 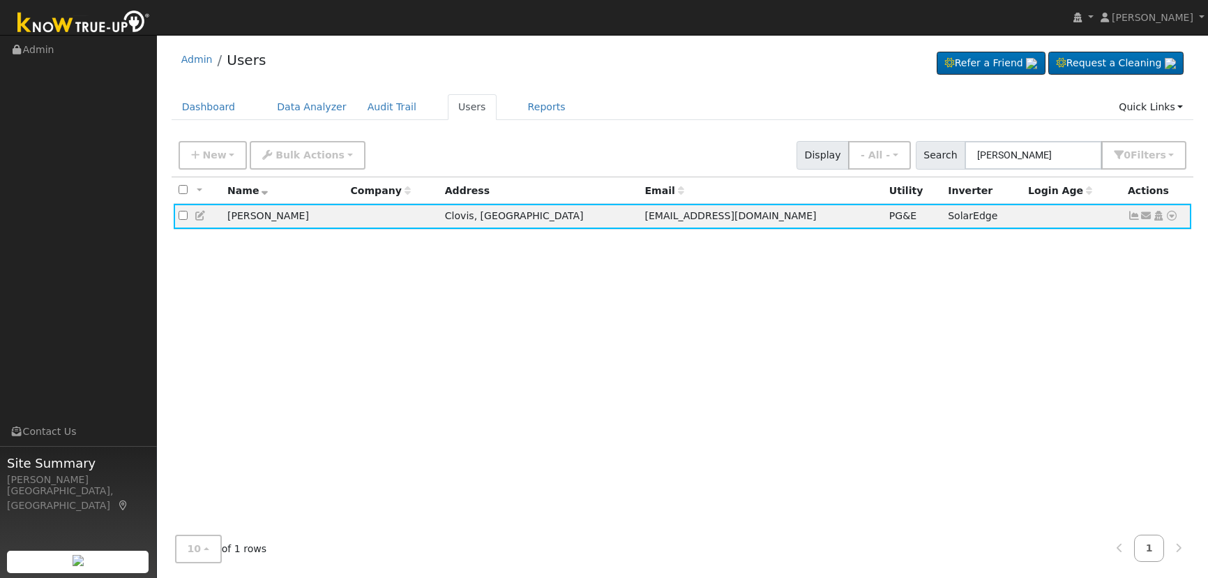 I want to click on a: Dashboard, so click(x=209, y=107).